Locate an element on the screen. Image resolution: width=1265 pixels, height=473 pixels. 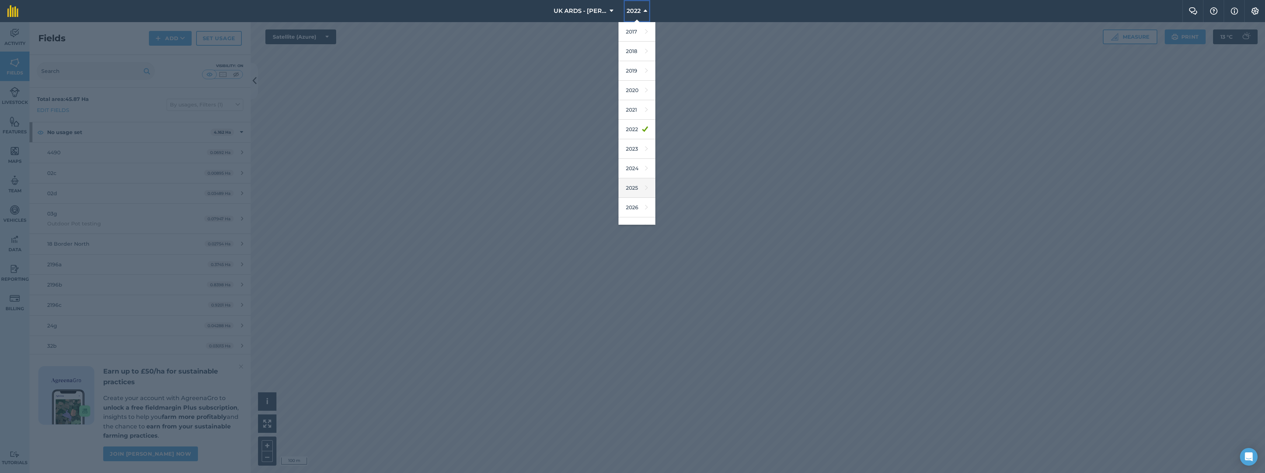
img: svg+xml;base64,PHN2ZyB4bWxucz0iaHR0cDovL3d3dy53My5vcmcvMjAwMC9zdmciIHdpZHRoPSIxNyIgaGVpZ2h0PSIxNy... is located at coordinates (1234, 11).